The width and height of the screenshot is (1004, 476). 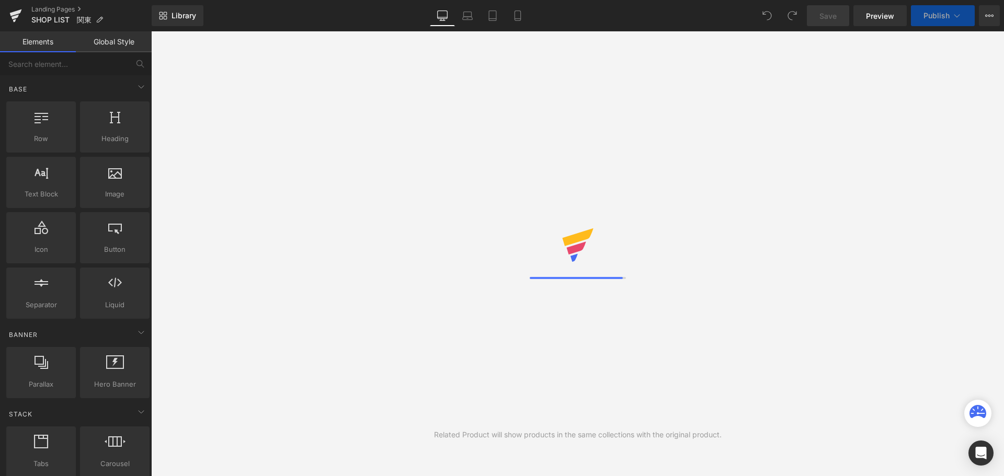 What do you see at coordinates (578, 435) in the screenshot?
I see `div: Related Product will show products in the same collections with the original product.` at bounding box center [578, 435].